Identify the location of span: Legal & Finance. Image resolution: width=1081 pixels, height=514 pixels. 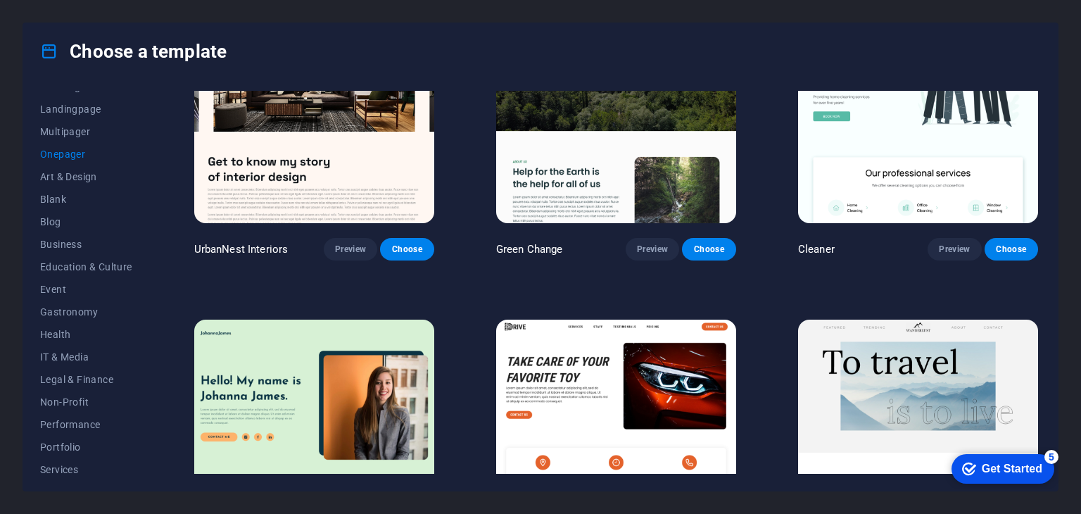
(86, 379).